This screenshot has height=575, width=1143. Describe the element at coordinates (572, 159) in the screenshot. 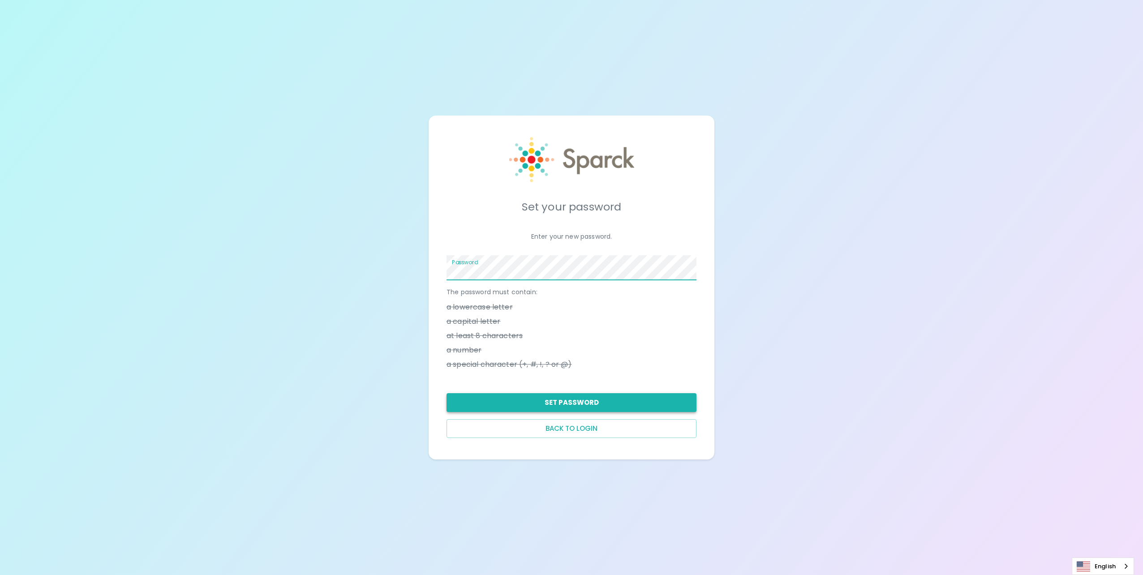

I see `img: Sparck logo` at that location.